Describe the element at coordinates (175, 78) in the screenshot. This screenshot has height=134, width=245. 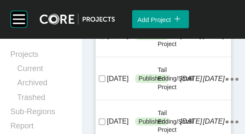
I see `p: Tail Ending/Small Project` at that location.